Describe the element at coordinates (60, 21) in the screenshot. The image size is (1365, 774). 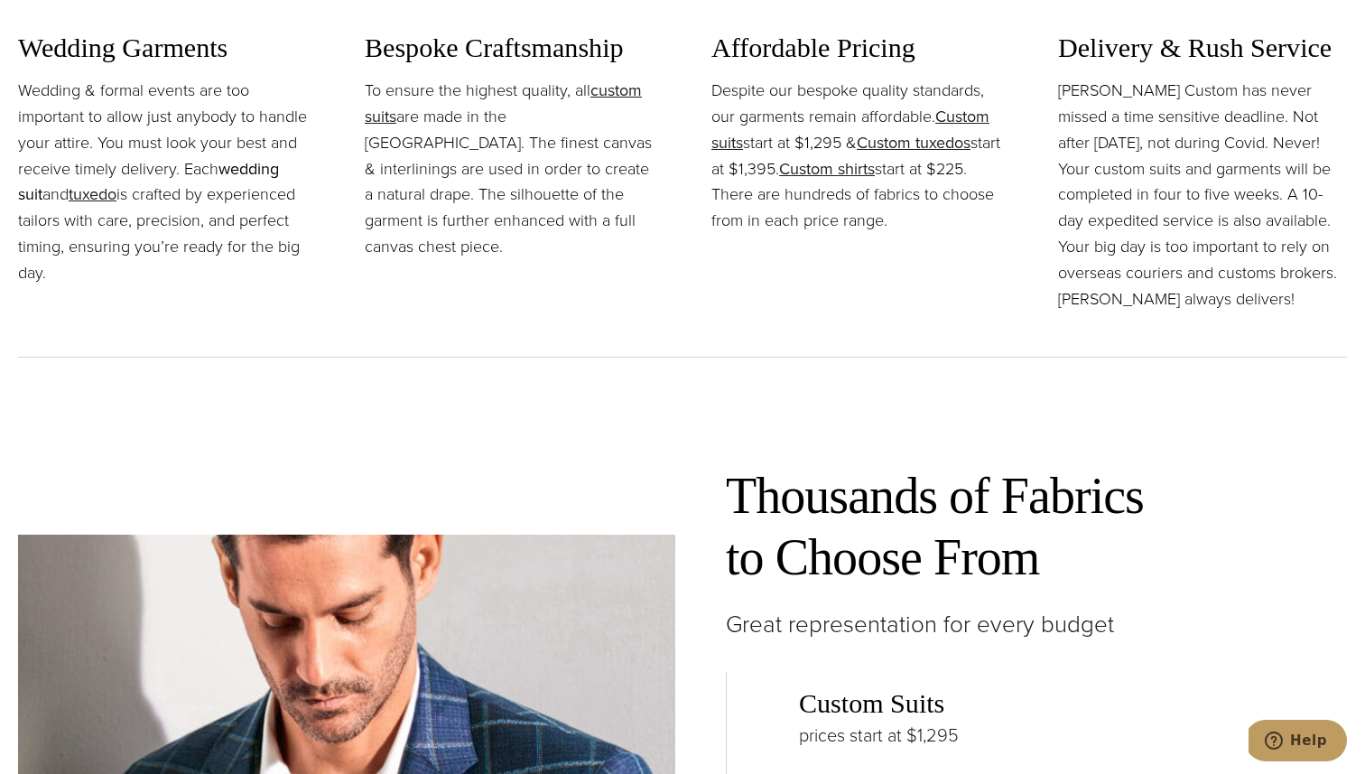
I see `span: Help` at that location.